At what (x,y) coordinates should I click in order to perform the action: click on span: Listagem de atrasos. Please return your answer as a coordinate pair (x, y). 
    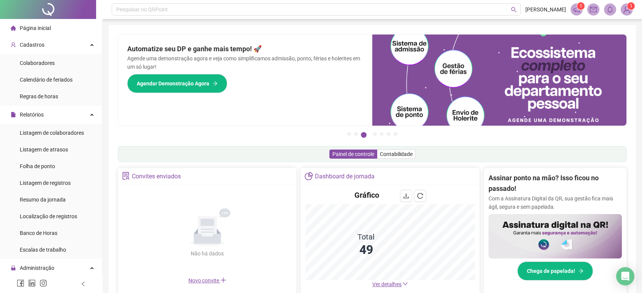
    Looking at the image, I should click on (44, 150).